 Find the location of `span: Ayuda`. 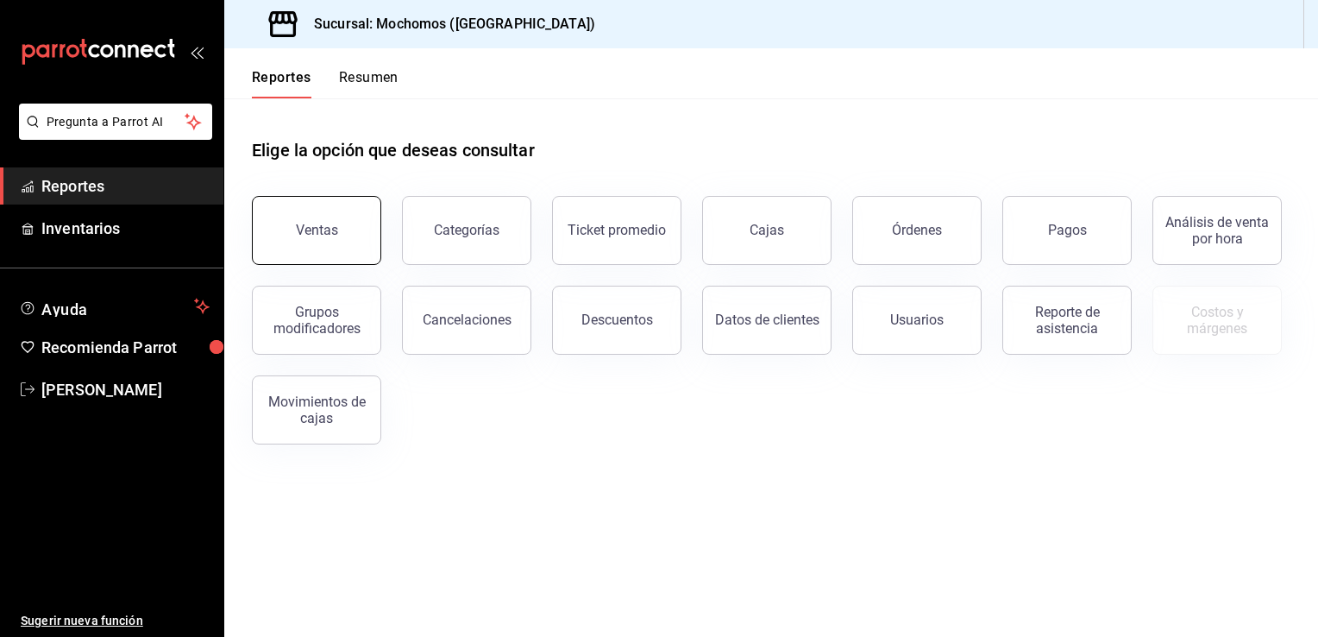

span: Ayuda is located at coordinates (114, 306).